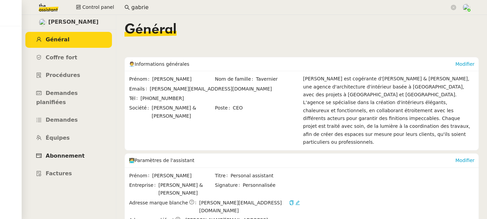 The width and height of the screenshot is (487, 219). What do you see at coordinates (69, 120) in the screenshot?
I see `a: Demandes` at bounding box center [69, 120].